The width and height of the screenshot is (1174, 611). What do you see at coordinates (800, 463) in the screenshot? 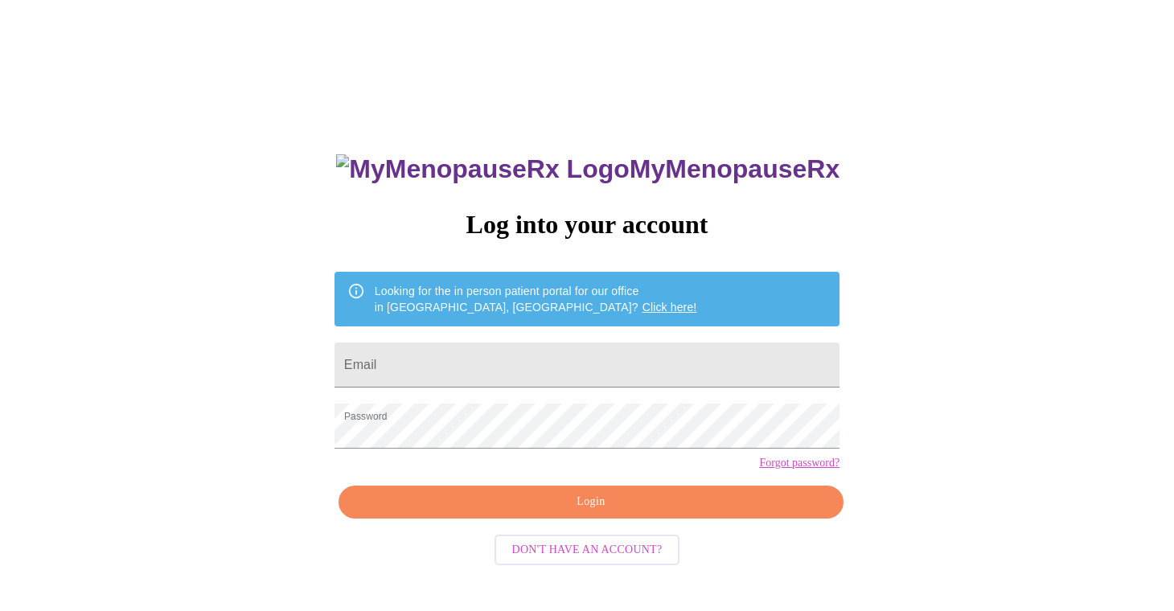
I see `a: Forgot password?` at bounding box center [800, 463].